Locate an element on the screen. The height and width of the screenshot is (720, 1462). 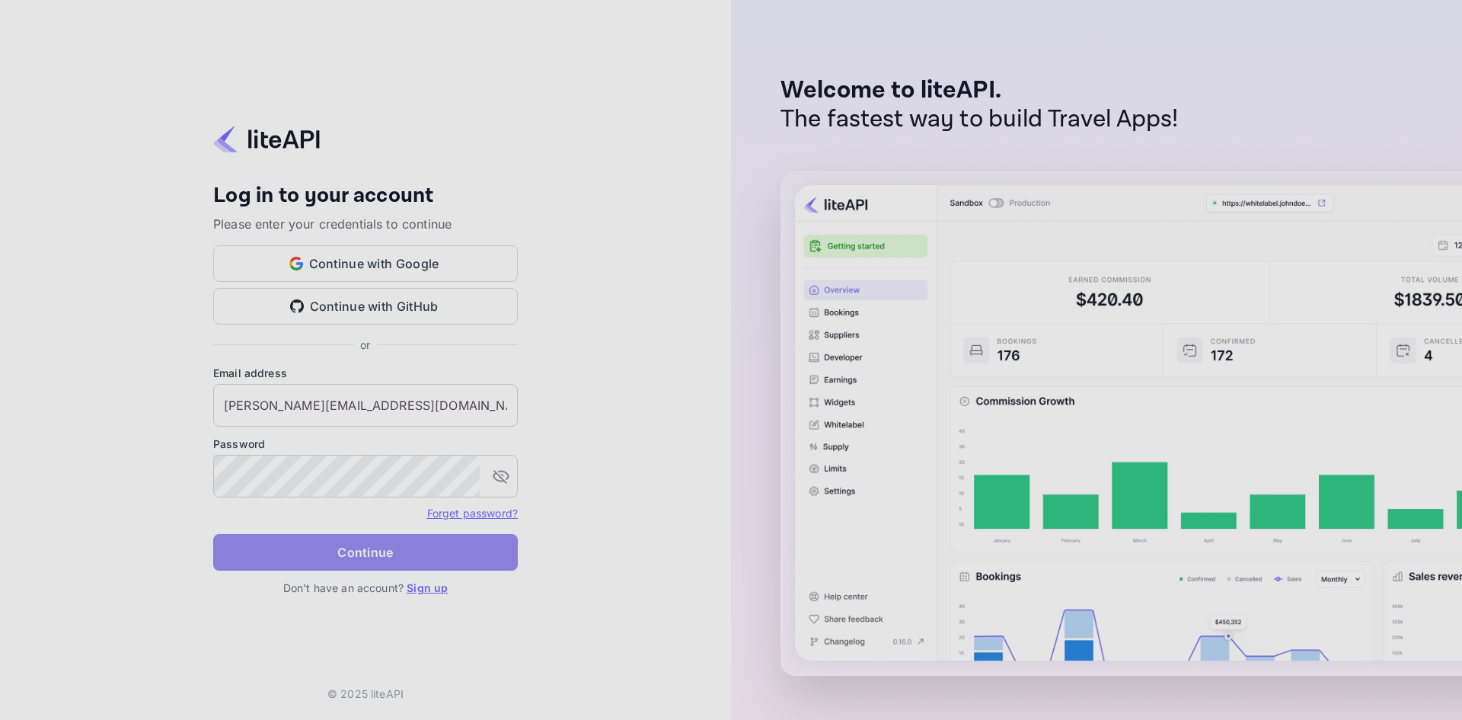
p: Please enter your credentials to continue is located at coordinates (365, 224).